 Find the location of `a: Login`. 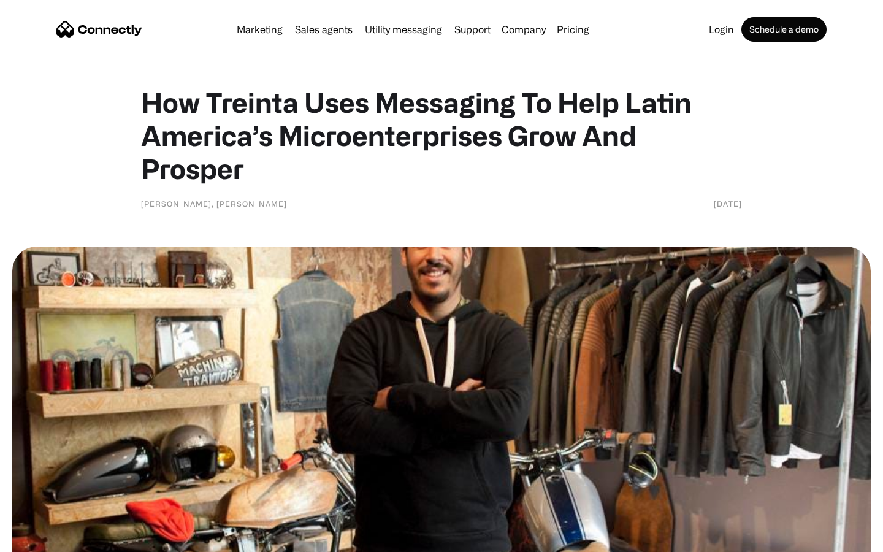

a: Login is located at coordinates (721, 29).